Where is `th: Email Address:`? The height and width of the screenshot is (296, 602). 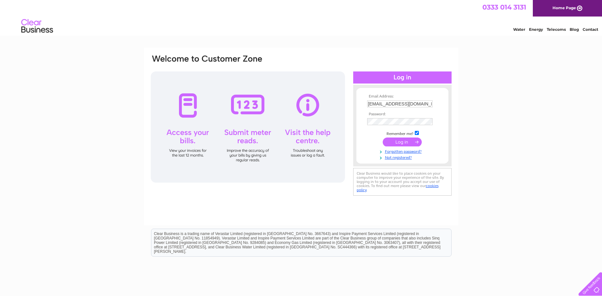 th: Email Address: is located at coordinates (403, 97).